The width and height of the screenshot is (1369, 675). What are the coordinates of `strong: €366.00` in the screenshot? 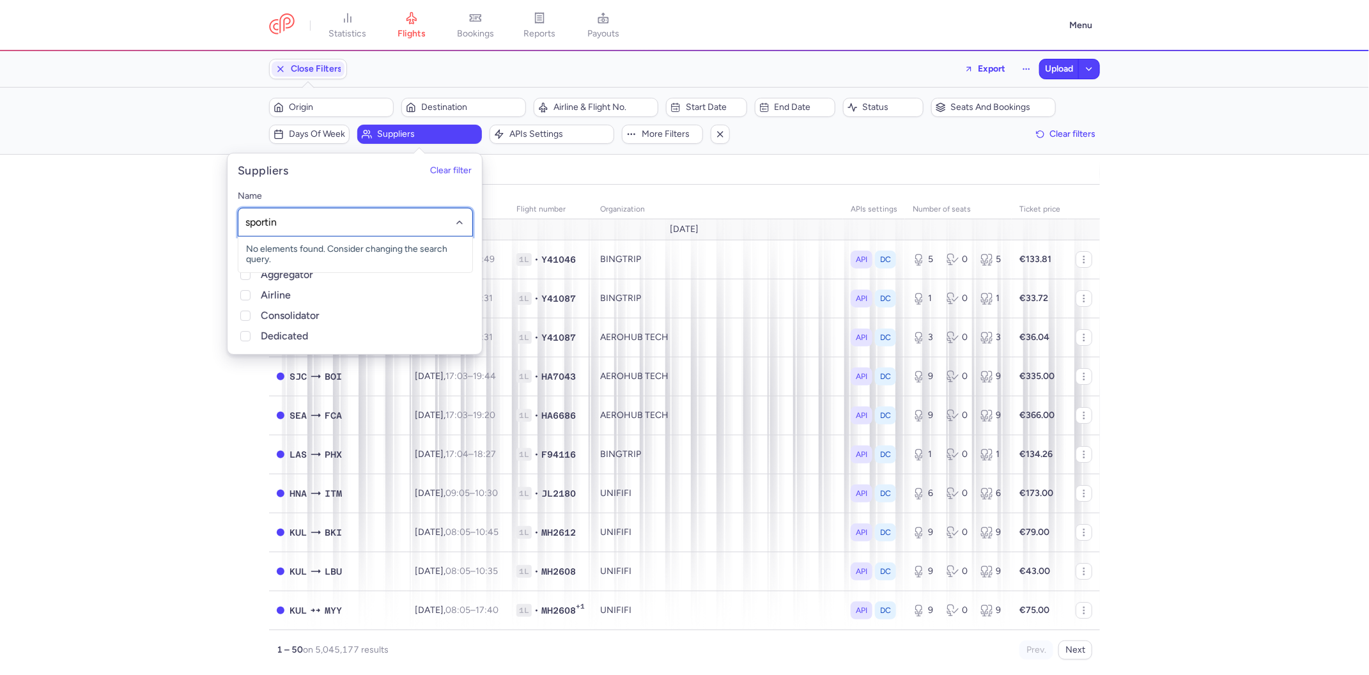 It's located at (1036, 415).